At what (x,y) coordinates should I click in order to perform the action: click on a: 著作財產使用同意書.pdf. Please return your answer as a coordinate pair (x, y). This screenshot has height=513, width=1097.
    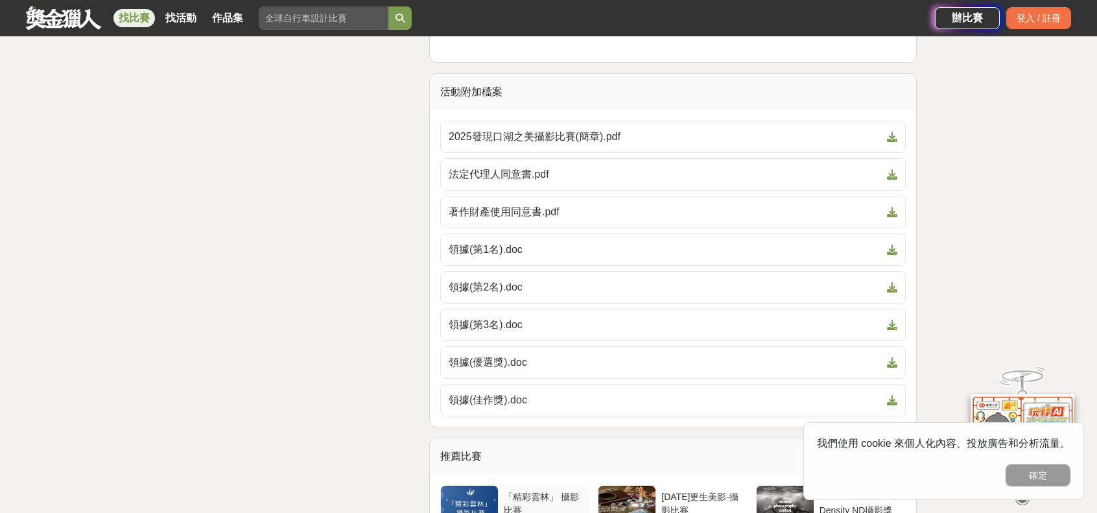
    Looking at the image, I should click on (673, 212).